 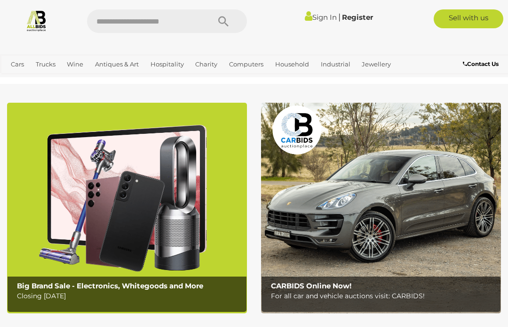 What do you see at coordinates (469, 19) in the screenshot?
I see `a: Sell with us` at bounding box center [469, 19].